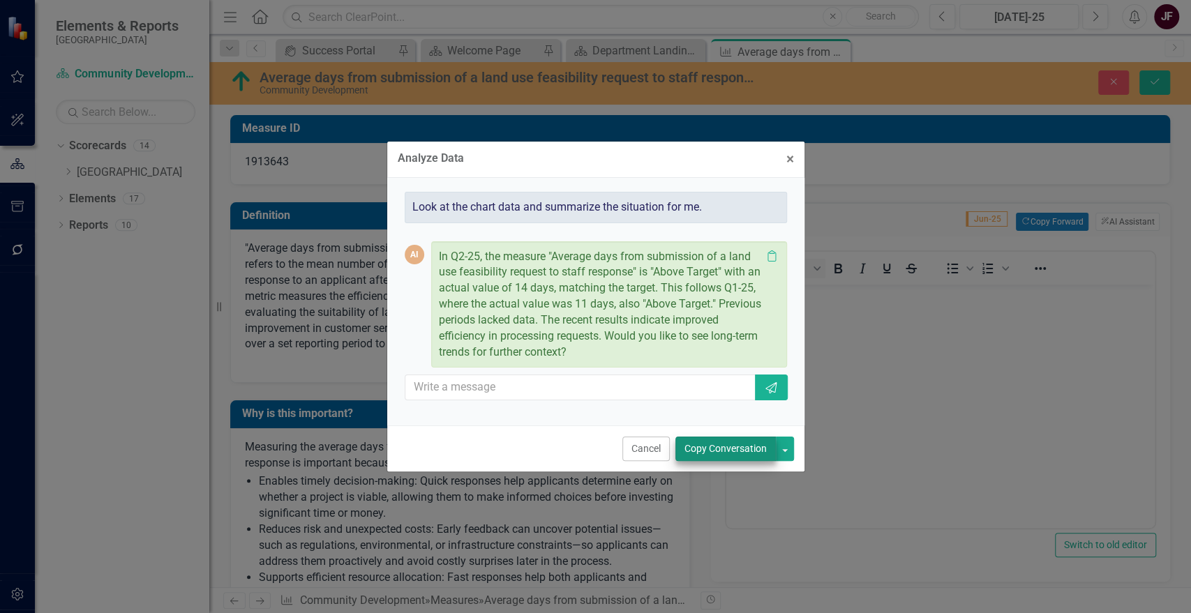 The width and height of the screenshot is (1191, 613). Describe the element at coordinates (596, 207) in the screenshot. I see `div: Look at the chart data and summarize the situation for me.` at that location.